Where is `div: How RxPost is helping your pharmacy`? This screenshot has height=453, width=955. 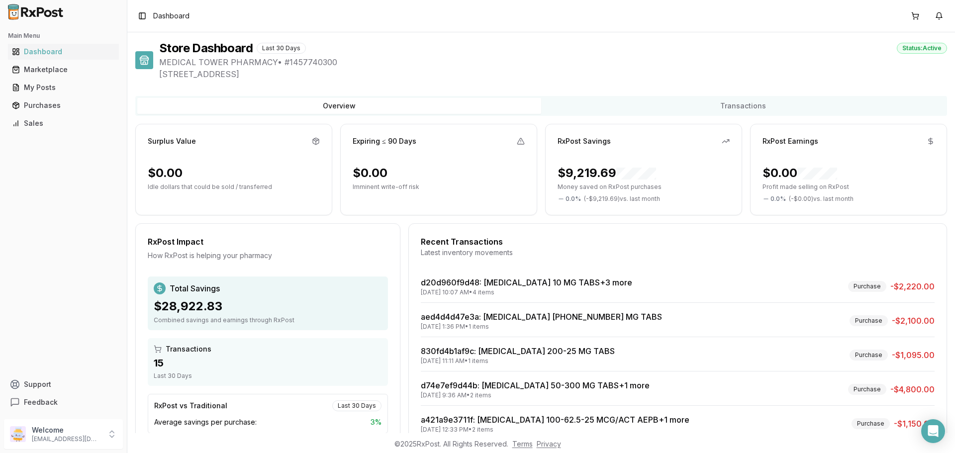 div: How RxPost is helping your pharmacy is located at coordinates (268, 256).